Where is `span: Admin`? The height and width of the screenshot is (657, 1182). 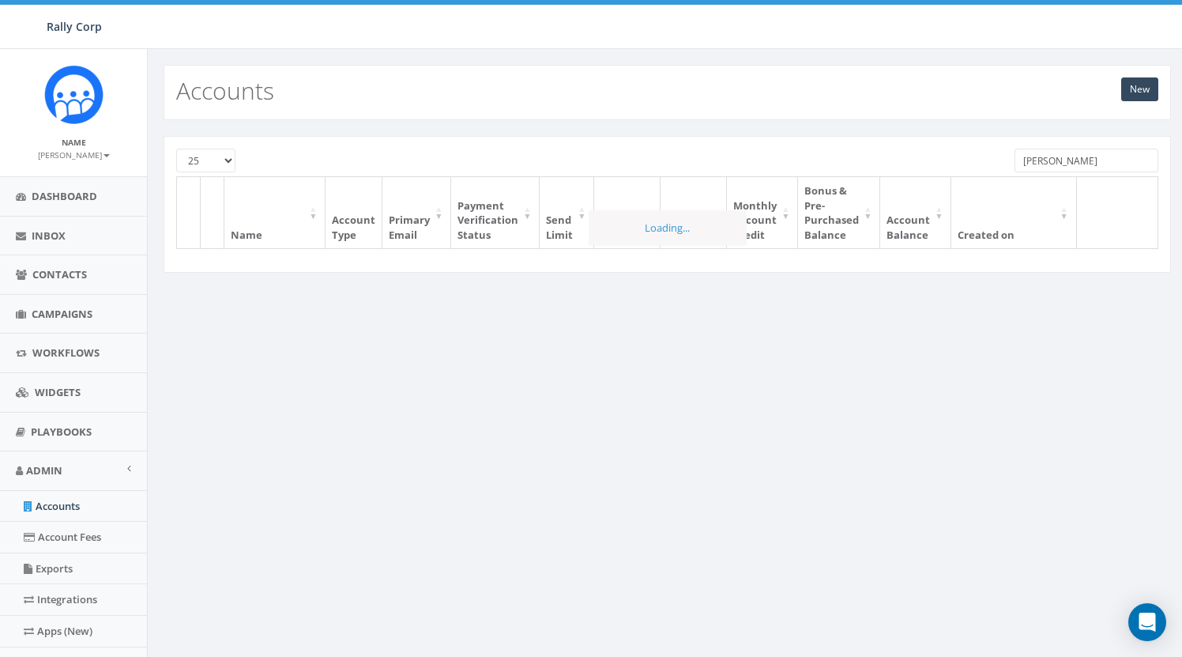 span: Admin is located at coordinates (44, 470).